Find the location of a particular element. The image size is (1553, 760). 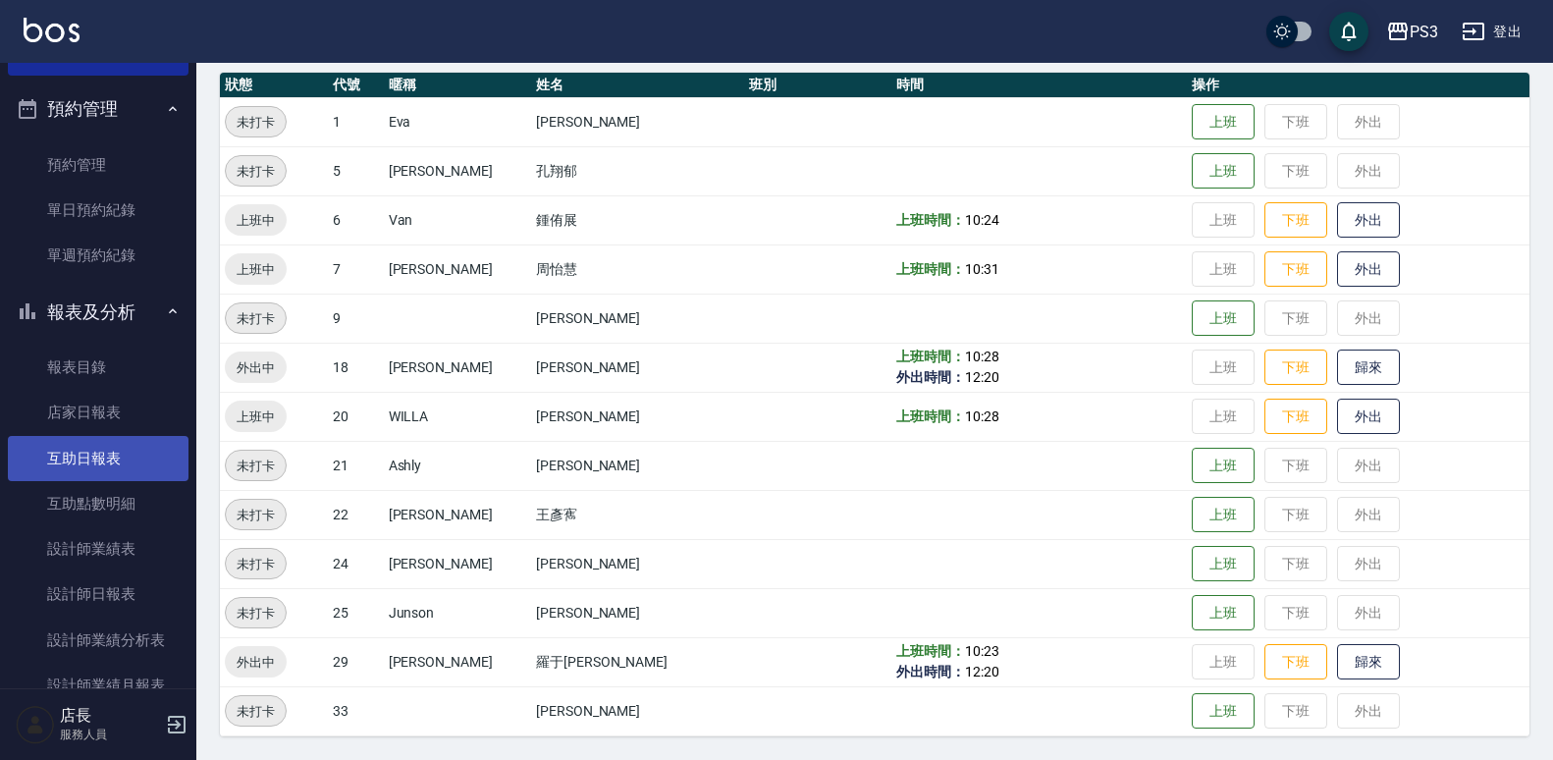

th: 時間 is located at coordinates (1039, 85).